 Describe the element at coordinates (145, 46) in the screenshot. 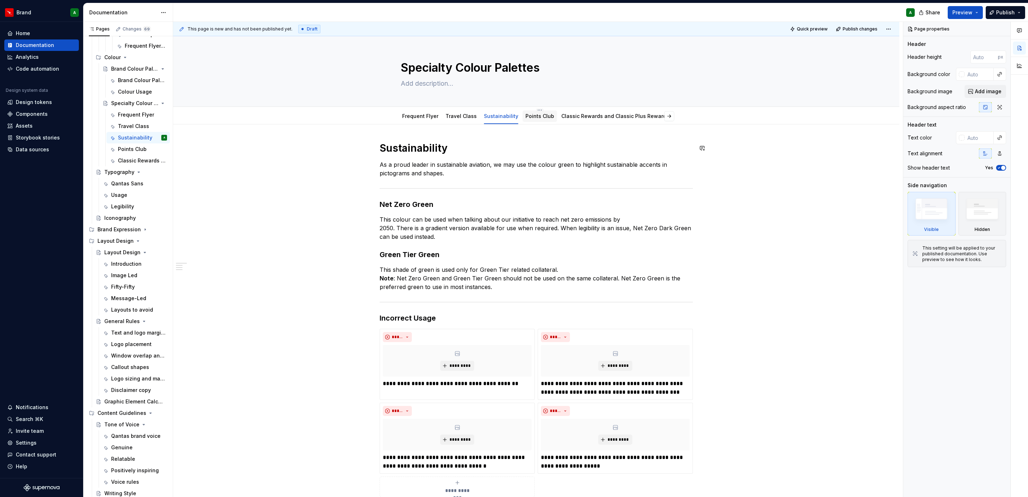

I see `div: Frequent Flyer, Business Rewards partnership lockup` at that location.